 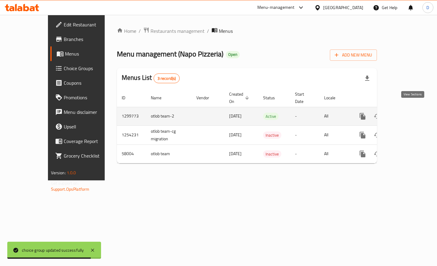 What do you see at coordinates (233, 54) in the screenshot?
I see `span: Open` at bounding box center [233, 54].